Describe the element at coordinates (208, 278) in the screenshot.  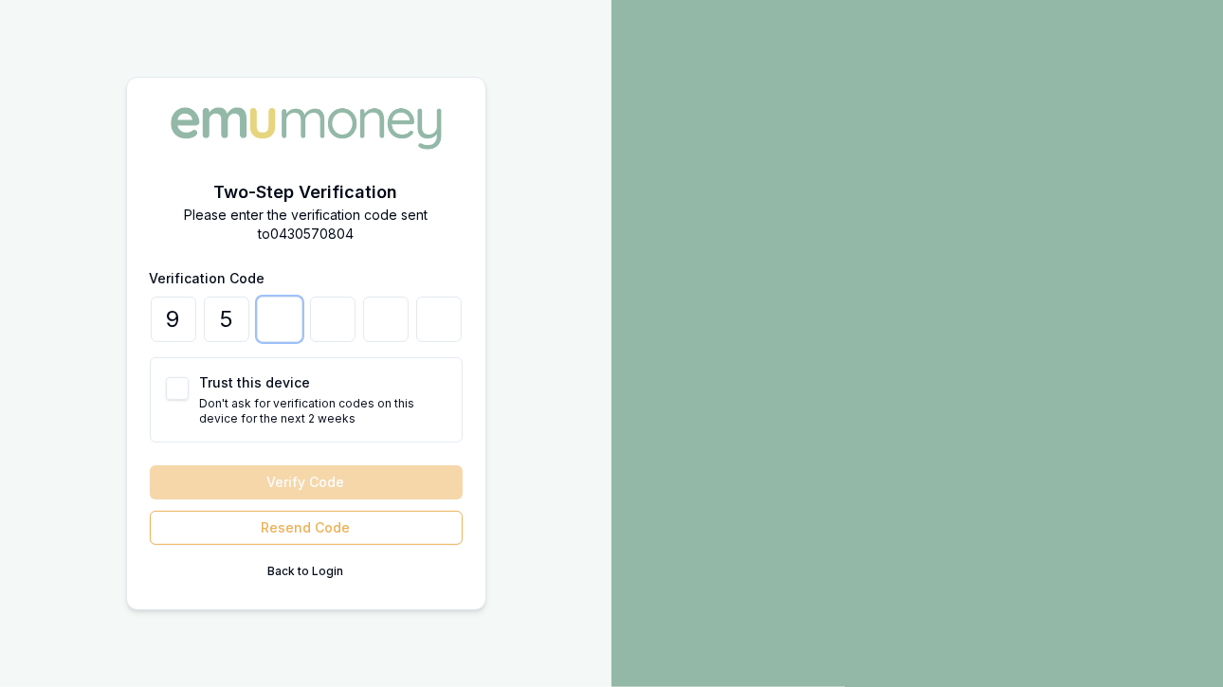
I see `label: Verification Code` at that location.